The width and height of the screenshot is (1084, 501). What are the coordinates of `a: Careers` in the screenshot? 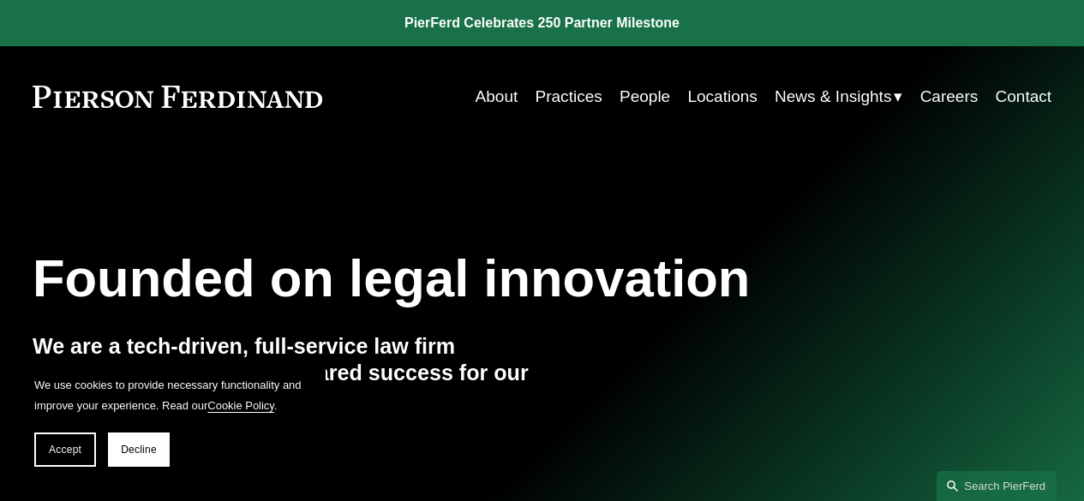 It's located at (949, 97).